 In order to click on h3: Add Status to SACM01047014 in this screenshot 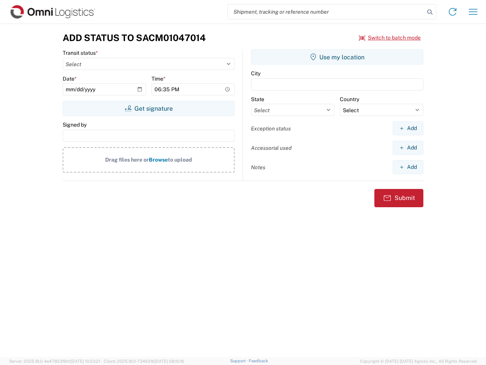, I will do `click(134, 38)`.